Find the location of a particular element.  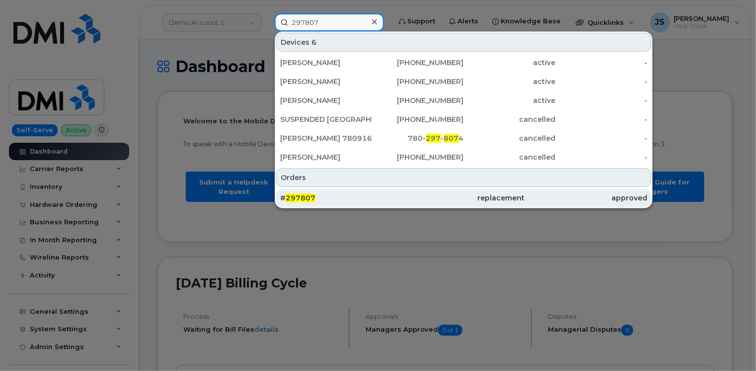

div: Devices is located at coordinates (463, 42).